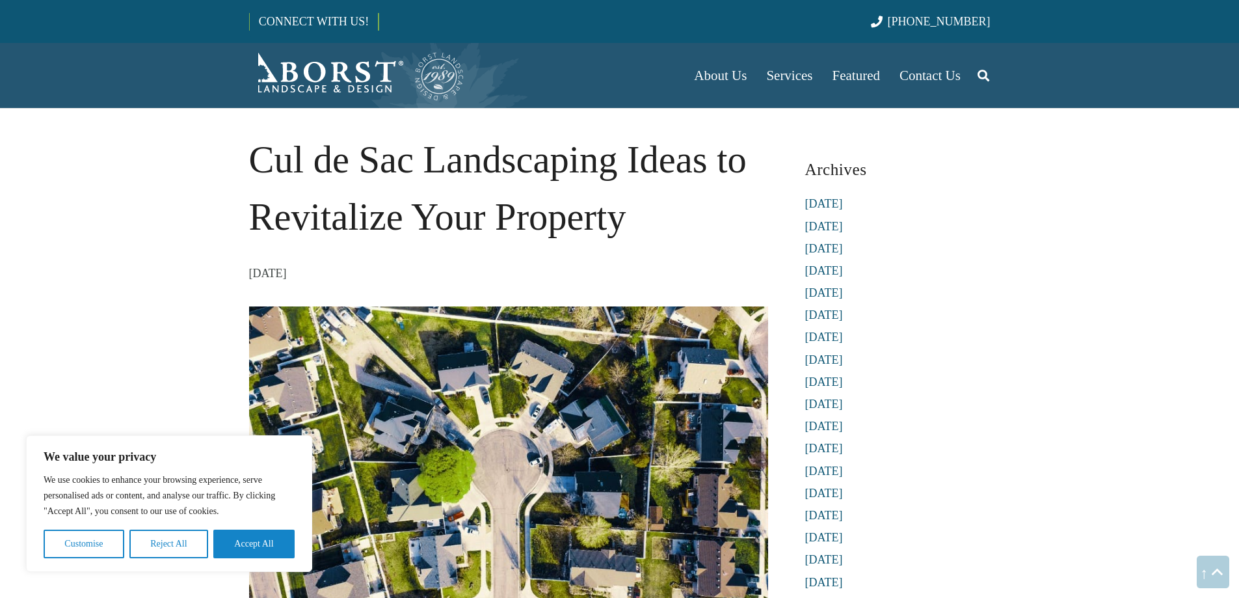 Image resolution: width=1239 pixels, height=598 pixels. I want to click on a: CONNECT WITH US!, so click(313, 21).